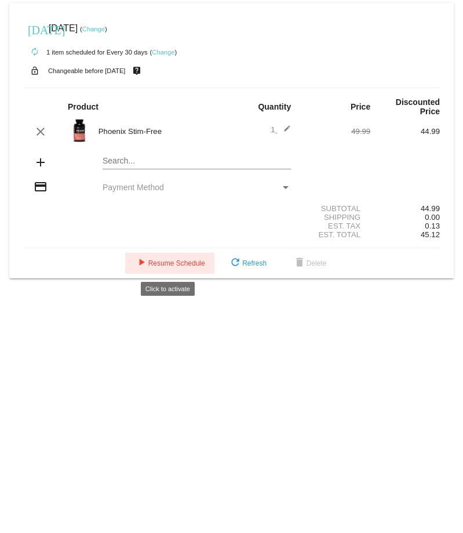 Image resolution: width=463 pixels, height=533 pixels. Describe the element at coordinates (196, 187) in the screenshot. I see `mat-select: Payment Method` at that location.